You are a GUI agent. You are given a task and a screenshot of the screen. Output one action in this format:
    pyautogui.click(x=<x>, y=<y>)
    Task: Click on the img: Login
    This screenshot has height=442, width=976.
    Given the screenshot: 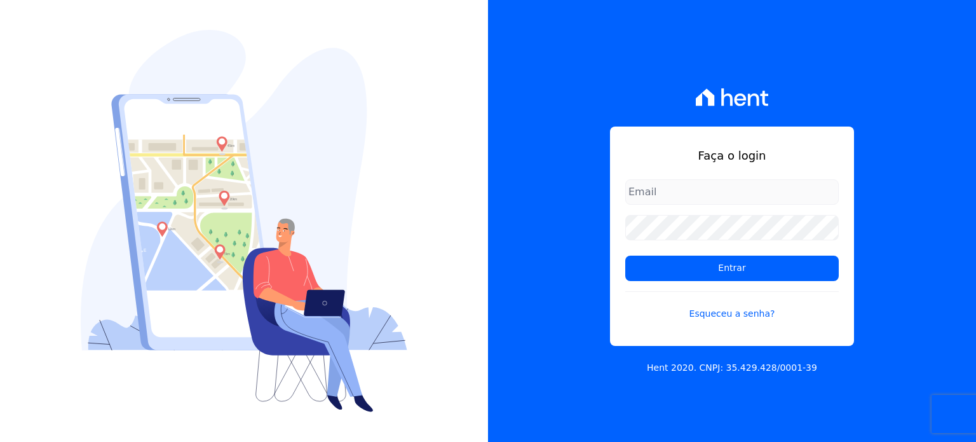 What is the action you would take?
    pyautogui.click(x=244, y=221)
    